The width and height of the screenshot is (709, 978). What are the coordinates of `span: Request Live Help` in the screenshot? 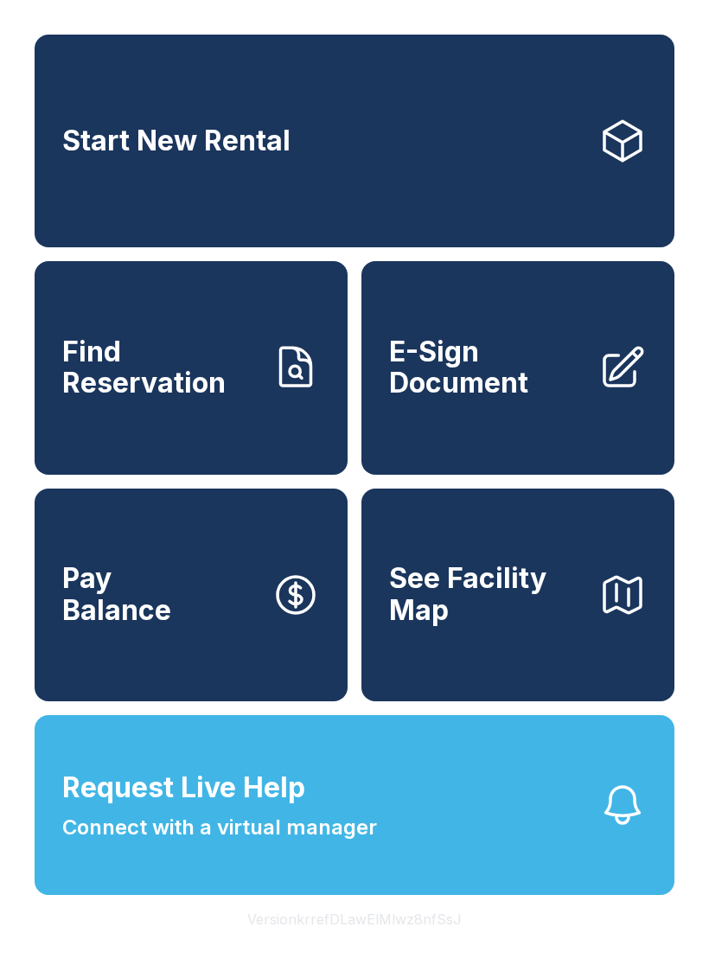 It's located at (183, 788).